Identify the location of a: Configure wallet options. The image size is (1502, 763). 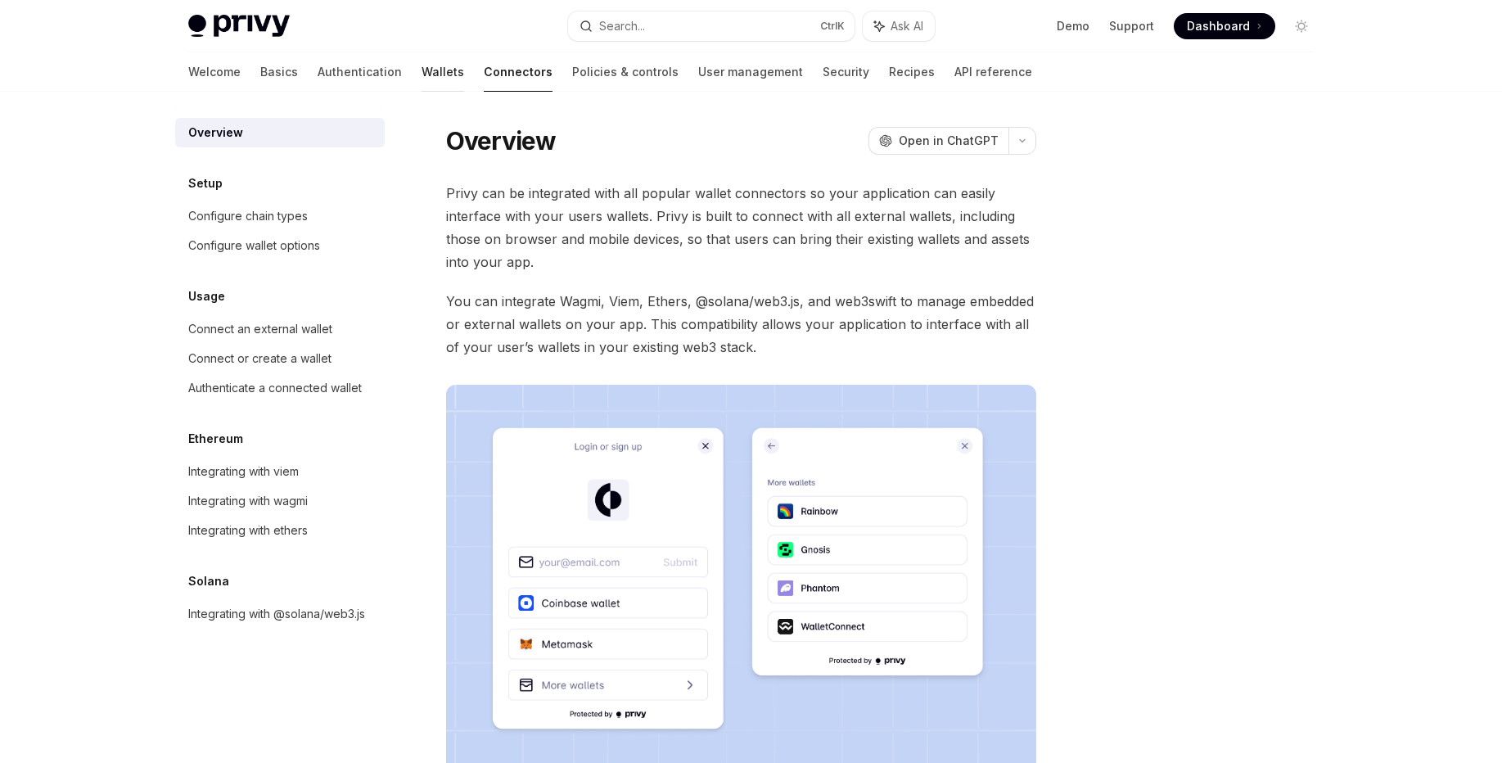
(280, 246).